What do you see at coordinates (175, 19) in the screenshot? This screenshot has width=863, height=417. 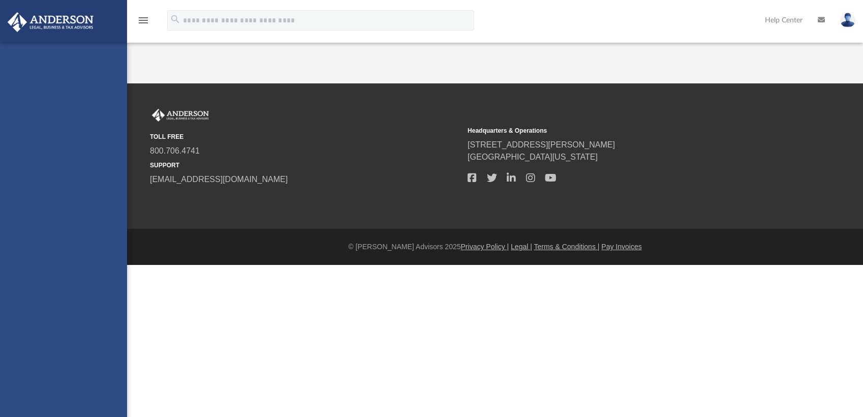 I see `i: search` at bounding box center [175, 19].